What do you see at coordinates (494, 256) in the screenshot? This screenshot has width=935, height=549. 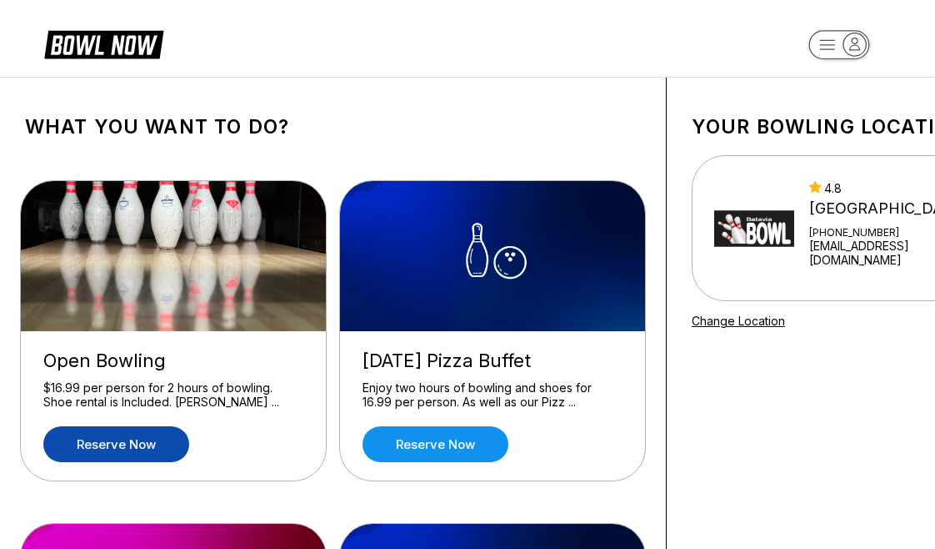 I see `img: Wednesday Pizza Buffet` at bounding box center [494, 256].